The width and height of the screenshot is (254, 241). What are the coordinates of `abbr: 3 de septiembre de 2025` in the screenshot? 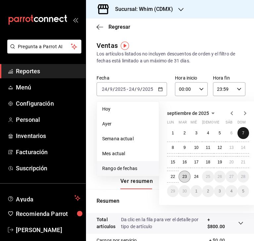 It's located at (196, 133).